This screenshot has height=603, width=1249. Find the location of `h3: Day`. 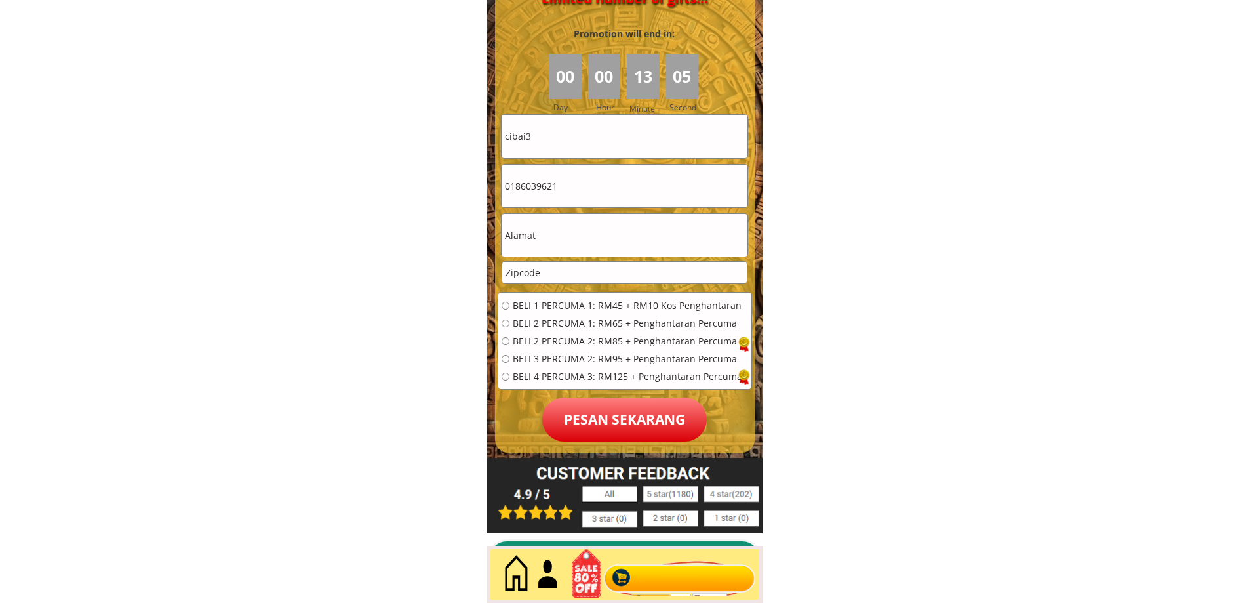

h3: Day is located at coordinates (570, 107).